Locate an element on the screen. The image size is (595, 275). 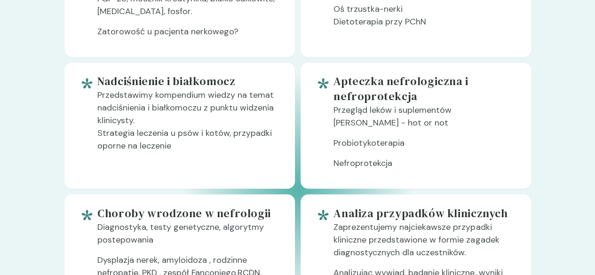
h5: Nadciśnienie i białkomocz is located at coordinates (188, 81).